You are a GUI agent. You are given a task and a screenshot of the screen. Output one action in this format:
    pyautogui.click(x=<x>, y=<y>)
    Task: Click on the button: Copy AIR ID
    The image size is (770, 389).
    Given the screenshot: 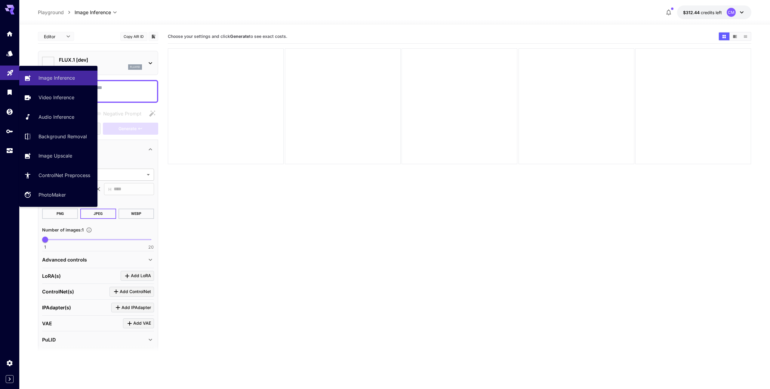 What is the action you would take?
    pyautogui.click(x=134, y=36)
    